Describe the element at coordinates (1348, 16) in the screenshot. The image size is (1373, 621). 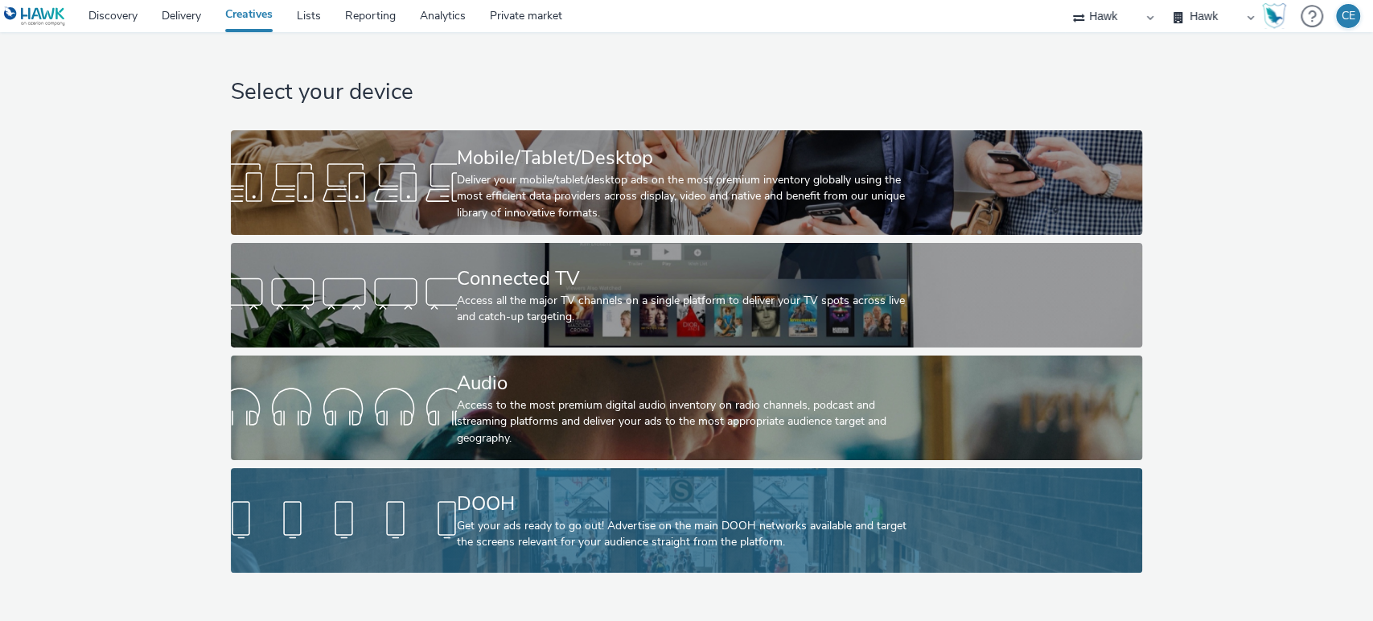
I see `div: CE` at that location.